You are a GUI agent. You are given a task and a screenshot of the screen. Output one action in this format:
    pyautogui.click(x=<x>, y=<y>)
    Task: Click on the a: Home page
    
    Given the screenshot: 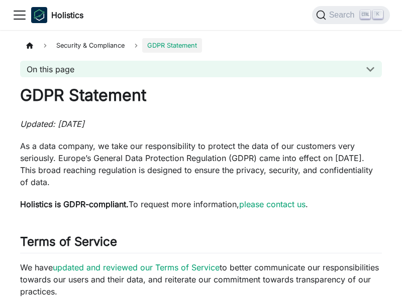 What is the action you would take?
    pyautogui.click(x=30, y=45)
    